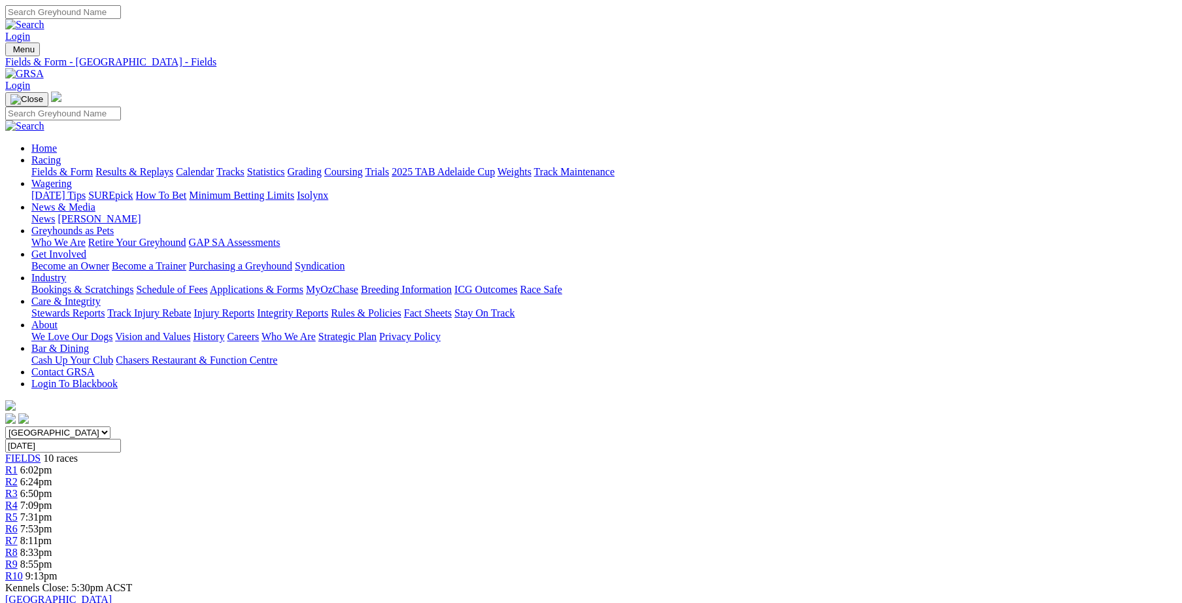 The height and width of the screenshot is (603, 1182). Describe the element at coordinates (410, 336) in the screenshot. I see `a: Privacy Policy` at that location.